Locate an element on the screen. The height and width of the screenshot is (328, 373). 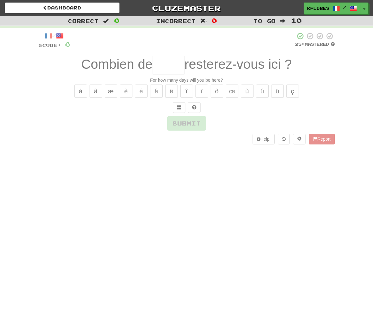
span: Score: is located at coordinates (50, 45).